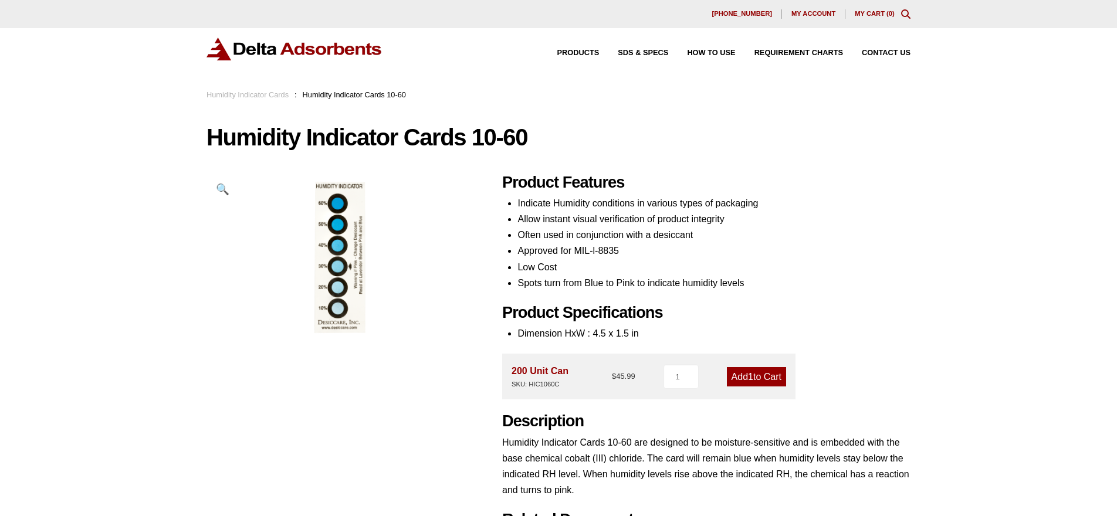  Describe the element at coordinates (814, 14) in the screenshot. I see `a: My account` at that location.